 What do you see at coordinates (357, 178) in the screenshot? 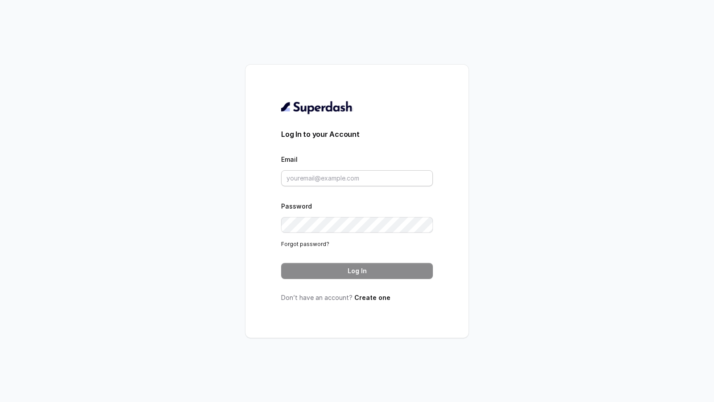
I see `input: youremail@example.com` at bounding box center [357, 178].